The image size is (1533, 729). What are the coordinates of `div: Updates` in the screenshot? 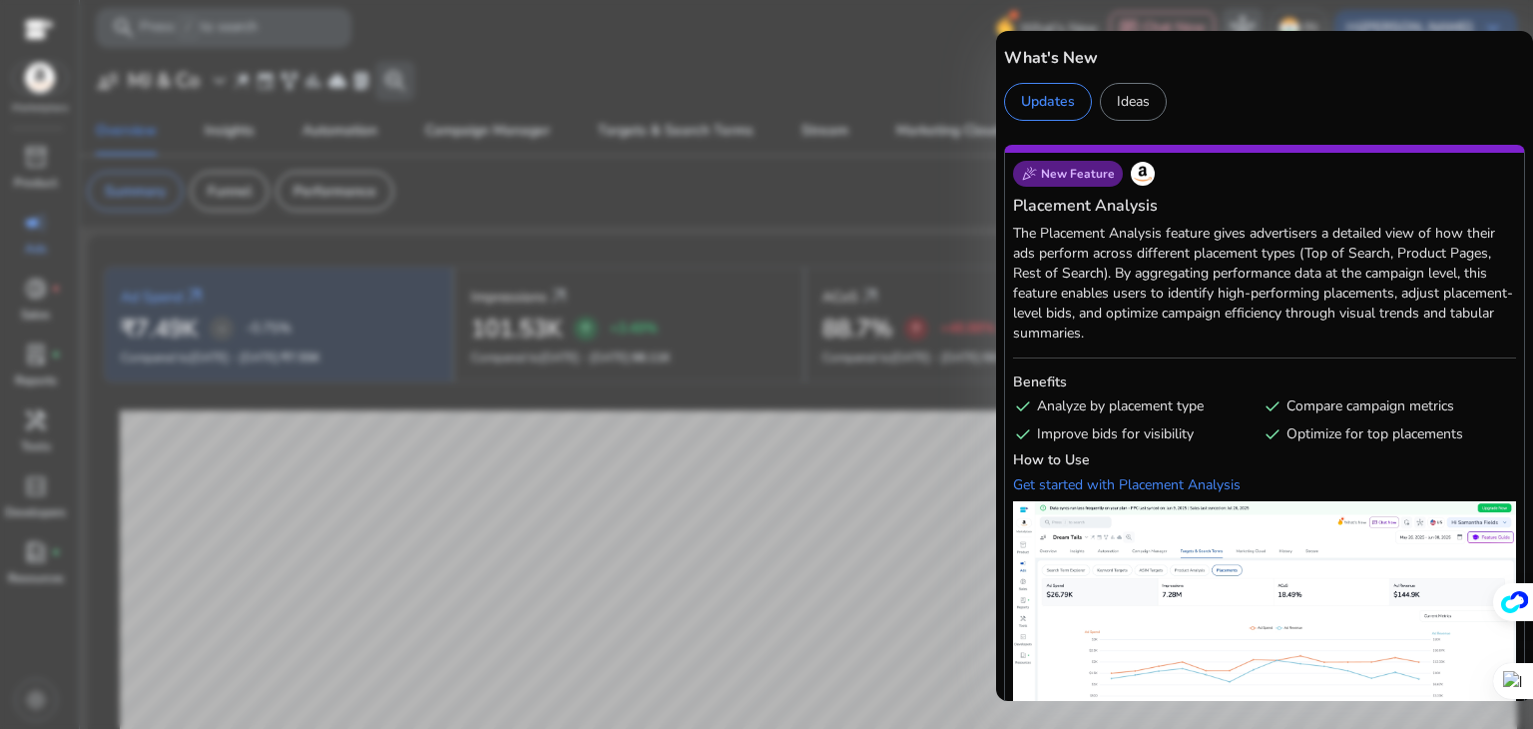 It's located at (1048, 102).